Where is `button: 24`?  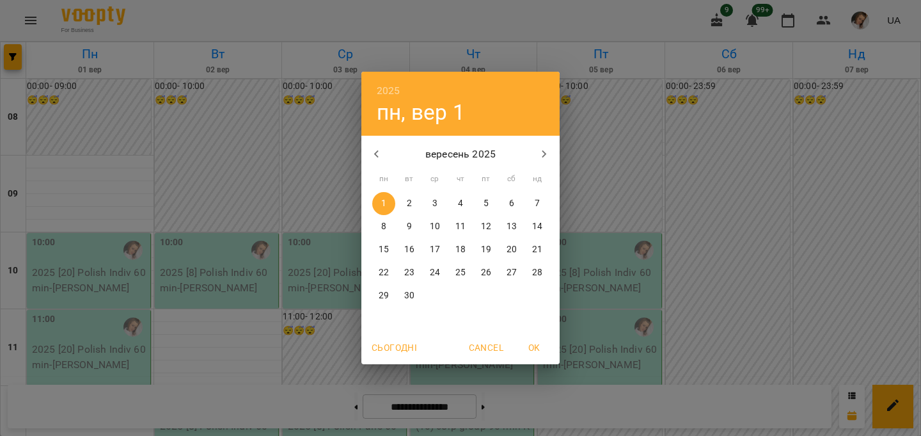 button: 24 is located at coordinates (435, 272).